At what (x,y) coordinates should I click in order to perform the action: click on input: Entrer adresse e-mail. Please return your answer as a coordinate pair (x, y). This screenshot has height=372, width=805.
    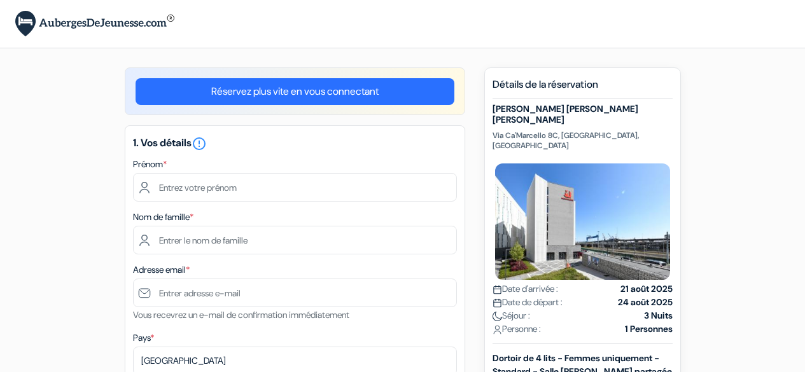
    Looking at the image, I should click on (295, 293).